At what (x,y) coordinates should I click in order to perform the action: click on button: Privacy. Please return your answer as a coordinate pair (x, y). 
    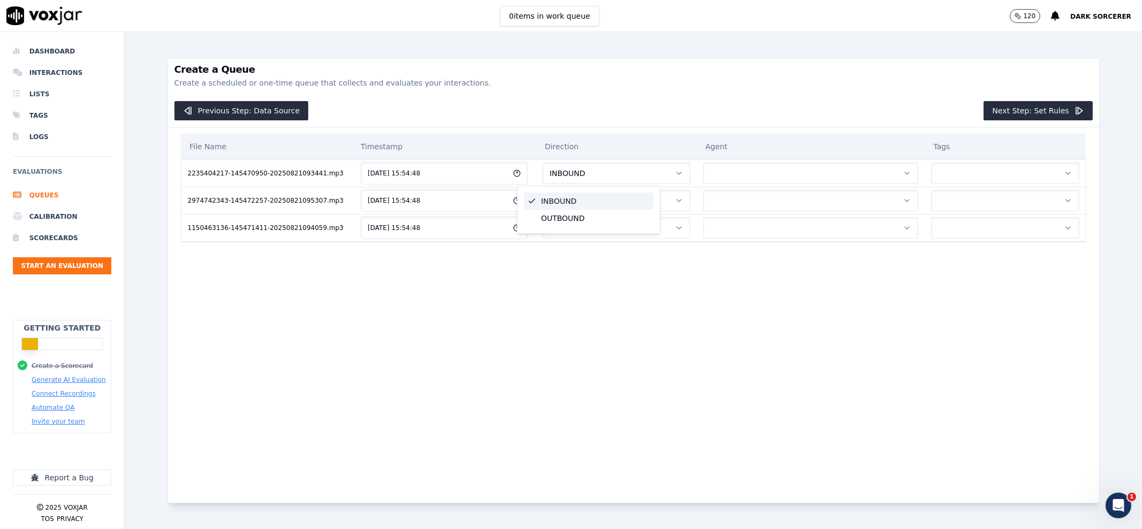
    Looking at the image, I should click on (70, 519).